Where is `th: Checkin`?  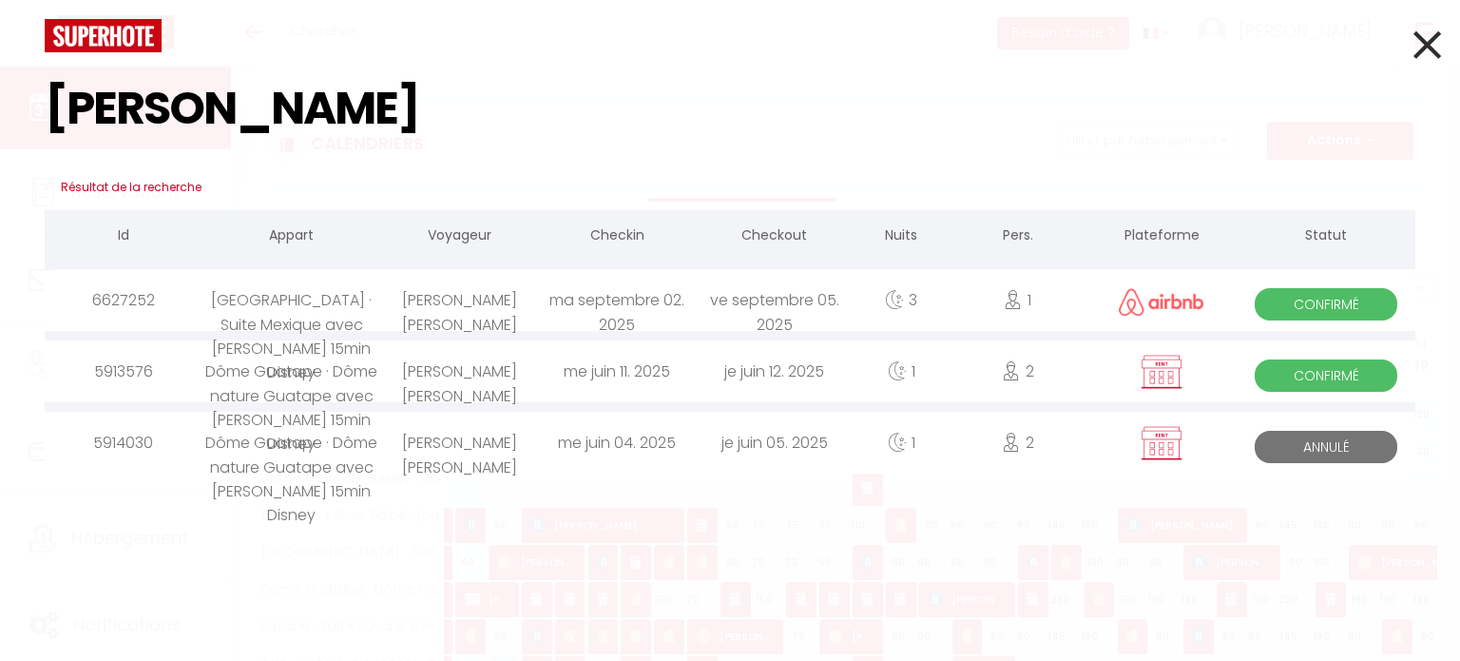 th: Checkin is located at coordinates (617, 237).